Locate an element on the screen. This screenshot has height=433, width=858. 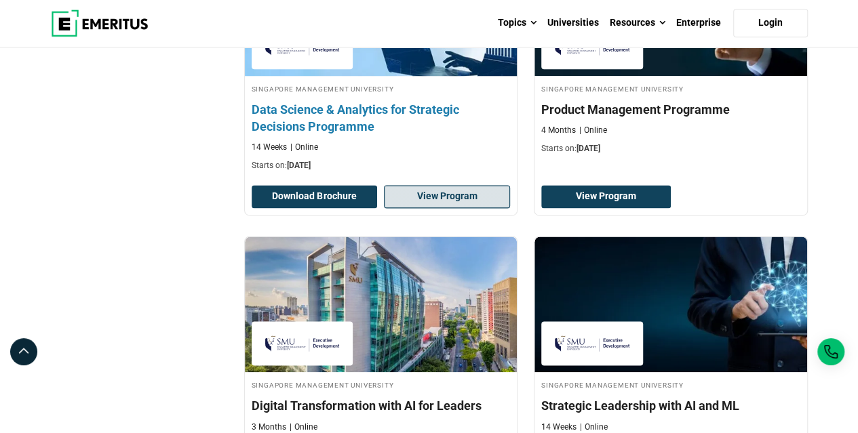
h4: Strategic Leadership with AI and ML is located at coordinates (670, 405).